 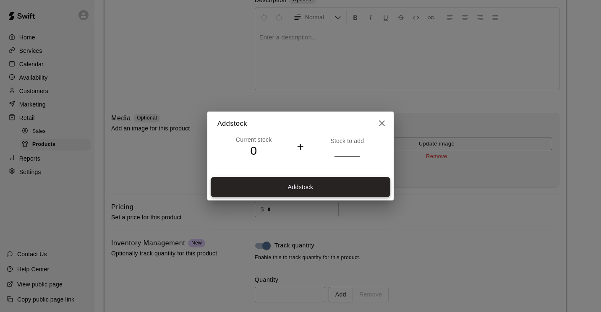 What do you see at coordinates (253, 151) in the screenshot?
I see `h4: 0` at bounding box center [253, 151].